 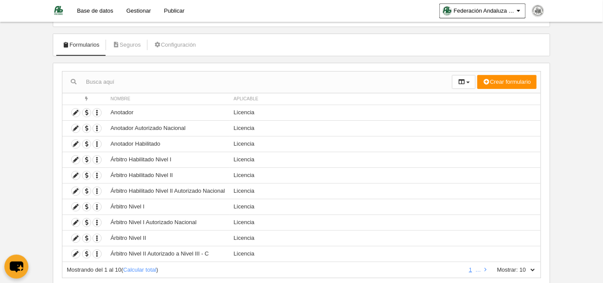 I want to click on input: Busca aquí, so click(x=257, y=82).